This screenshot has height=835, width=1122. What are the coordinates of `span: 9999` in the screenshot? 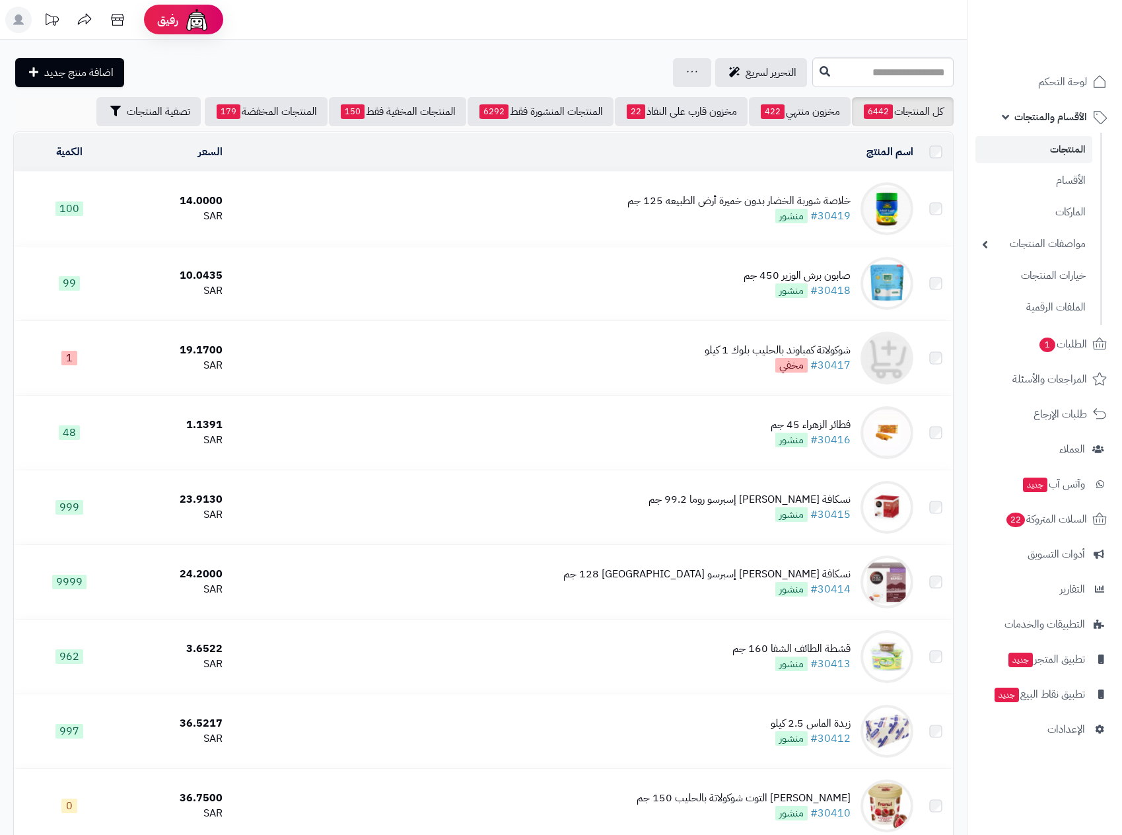 It's located at (69, 582).